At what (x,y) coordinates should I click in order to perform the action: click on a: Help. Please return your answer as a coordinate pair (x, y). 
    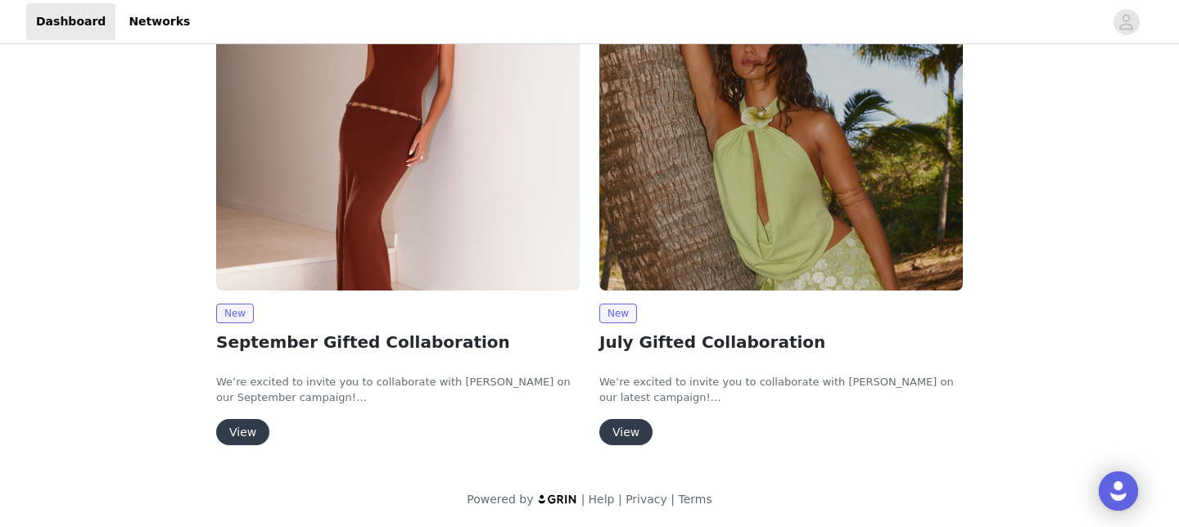
    Looking at the image, I should click on (602, 500).